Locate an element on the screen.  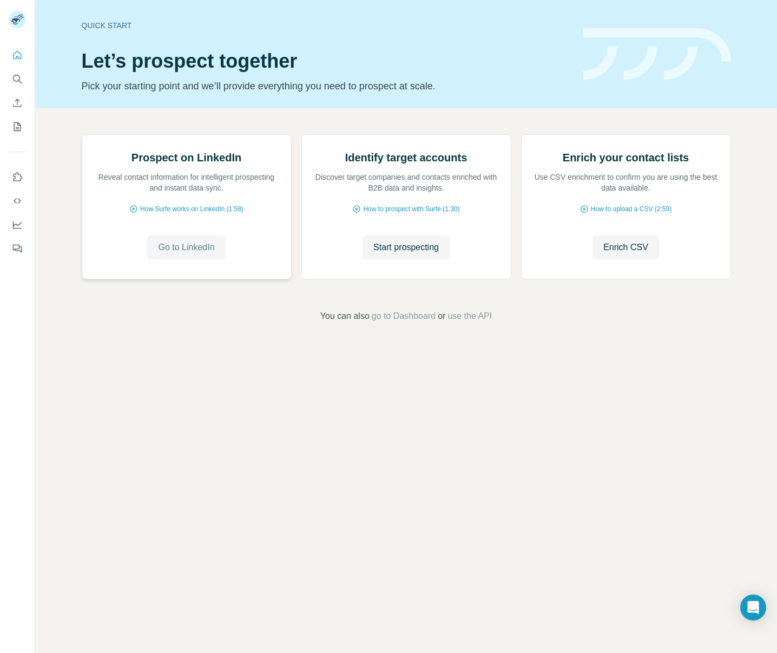
span: or is located at coordinates (441, 316).